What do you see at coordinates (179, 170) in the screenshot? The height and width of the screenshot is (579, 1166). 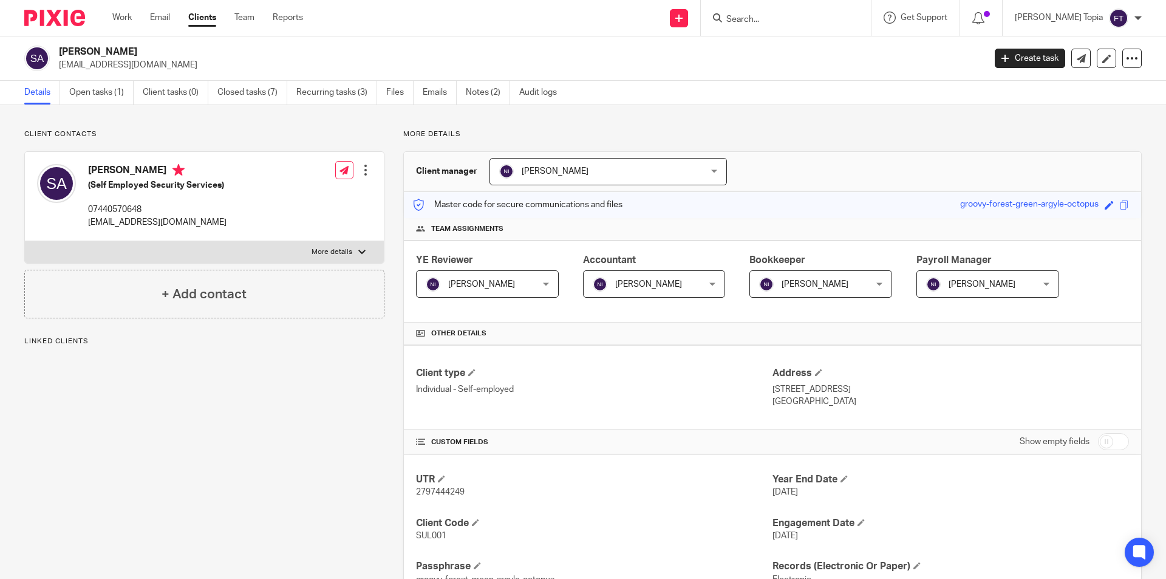 I see `i: Primary` at bounding box center [179, 170].